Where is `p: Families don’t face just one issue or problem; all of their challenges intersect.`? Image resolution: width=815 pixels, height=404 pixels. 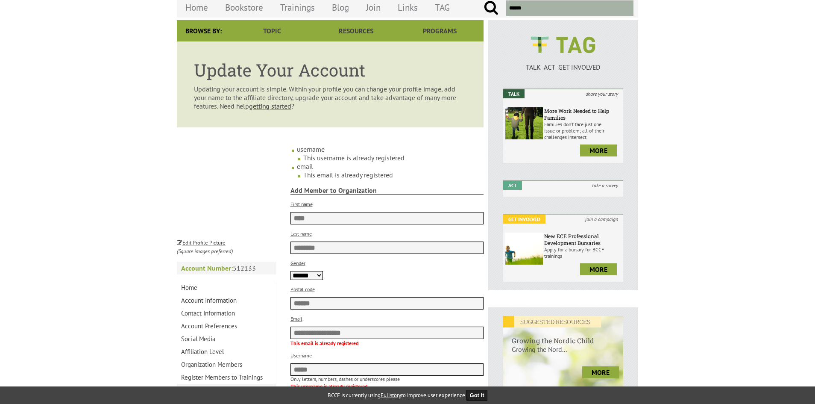 p: Families don’t face just one issue or problem; all of their challenges intersect. is located at coordinates (583, 130).